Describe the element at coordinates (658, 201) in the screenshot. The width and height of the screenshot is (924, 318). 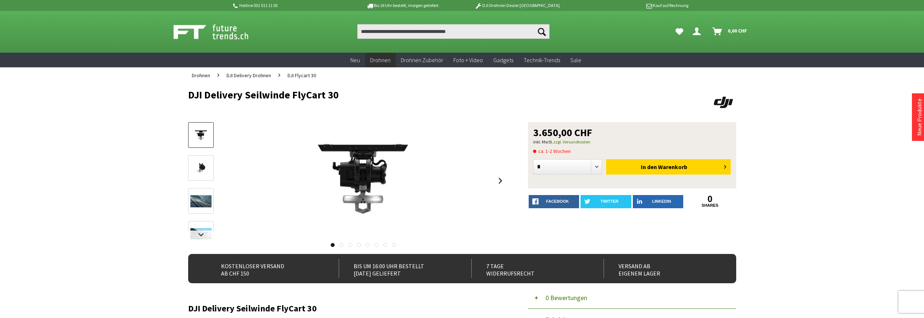
I see `a: LinkedIn` at that location.